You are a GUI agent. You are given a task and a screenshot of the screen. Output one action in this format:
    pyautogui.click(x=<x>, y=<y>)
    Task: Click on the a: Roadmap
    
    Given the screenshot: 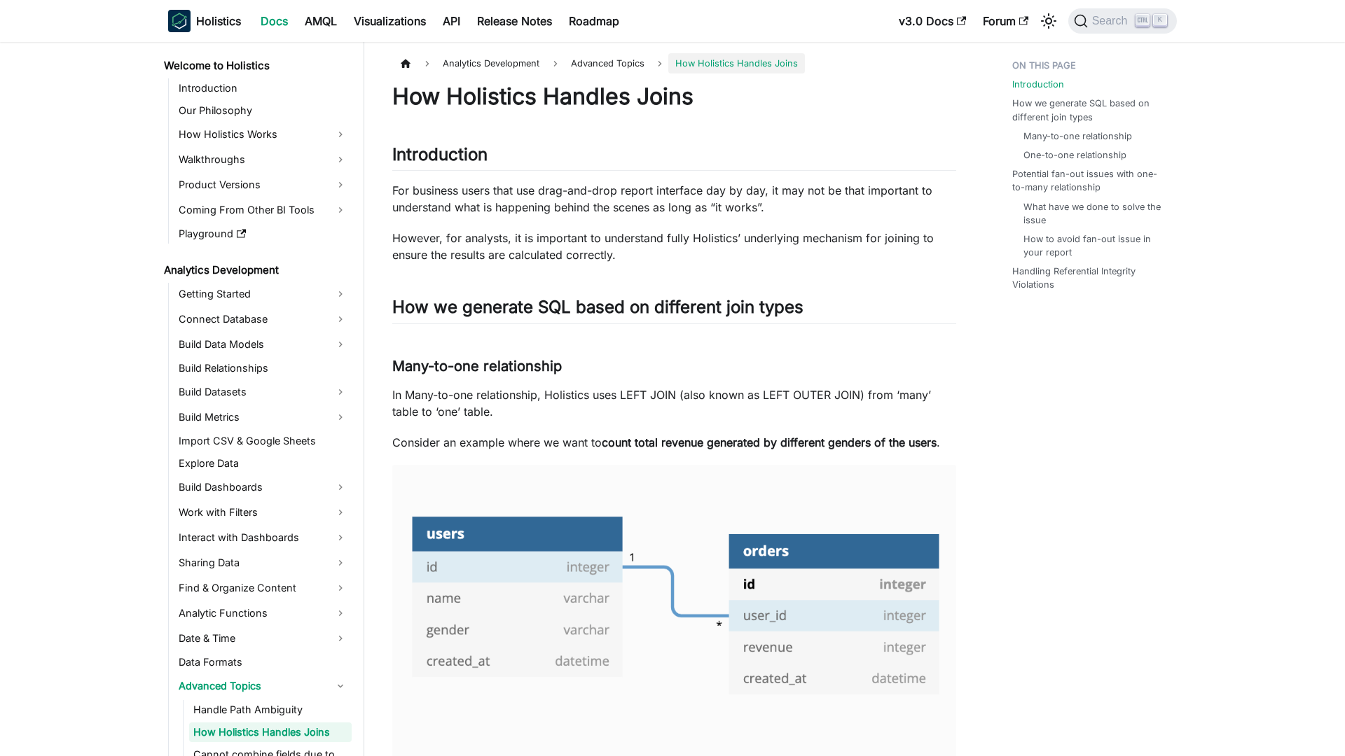 What is the action you would take?
    pyautogui.click(x=594, y=21)
    